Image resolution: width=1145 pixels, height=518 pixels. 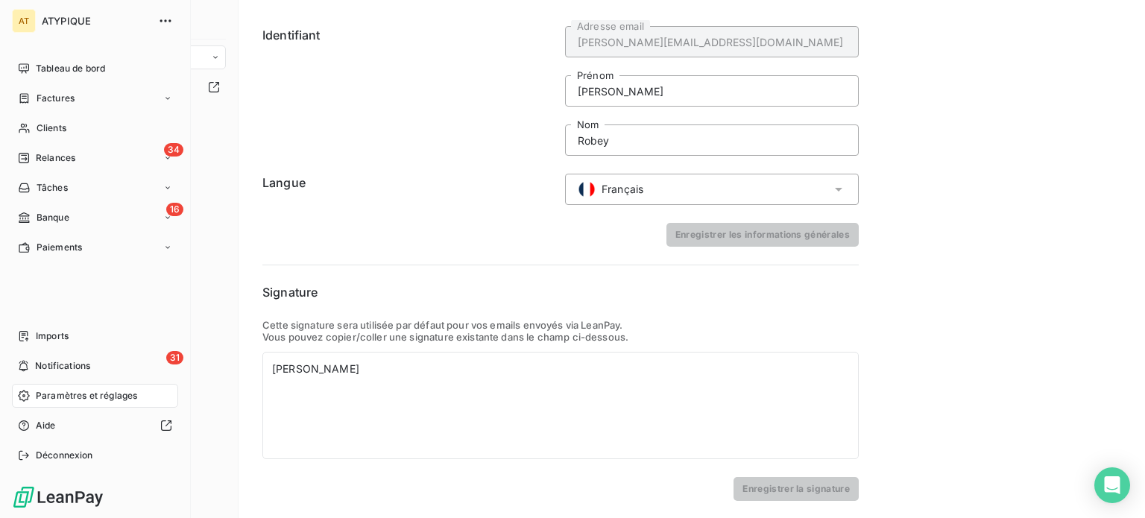 What do you see at coordinates (59, 247) in the screenshot?
I see `span: Paiements` at bounding box center [59, 247].